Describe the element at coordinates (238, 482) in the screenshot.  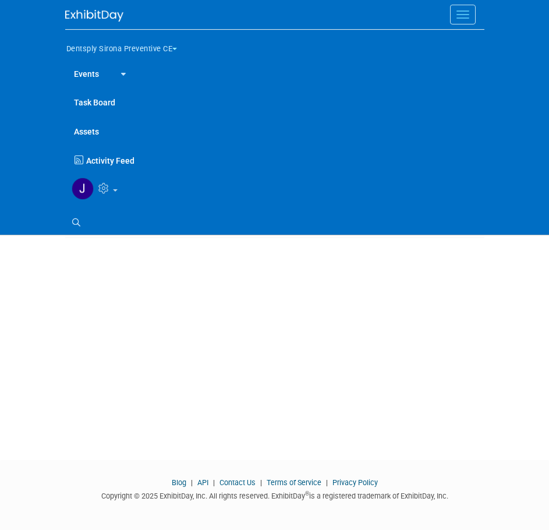
I see `a: Contact Us` at that location.